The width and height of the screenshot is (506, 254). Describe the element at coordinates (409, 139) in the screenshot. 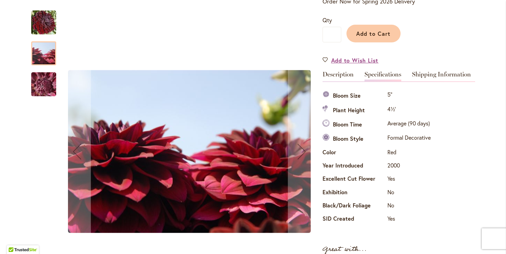

I see `td: Formal Decorative` at that location.